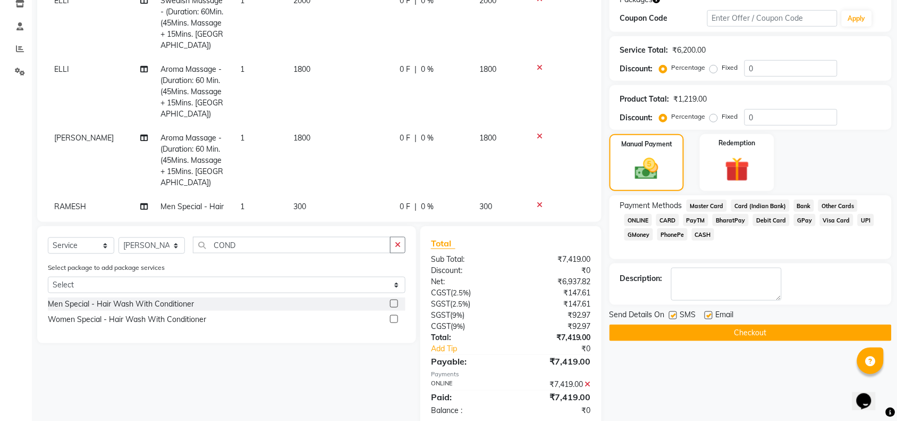 This screenshot has width=897, height=421. What do you see at coordinates (62, 69) in the screenshot?
I see `span: ELLI` at bounding box center [62, 69].